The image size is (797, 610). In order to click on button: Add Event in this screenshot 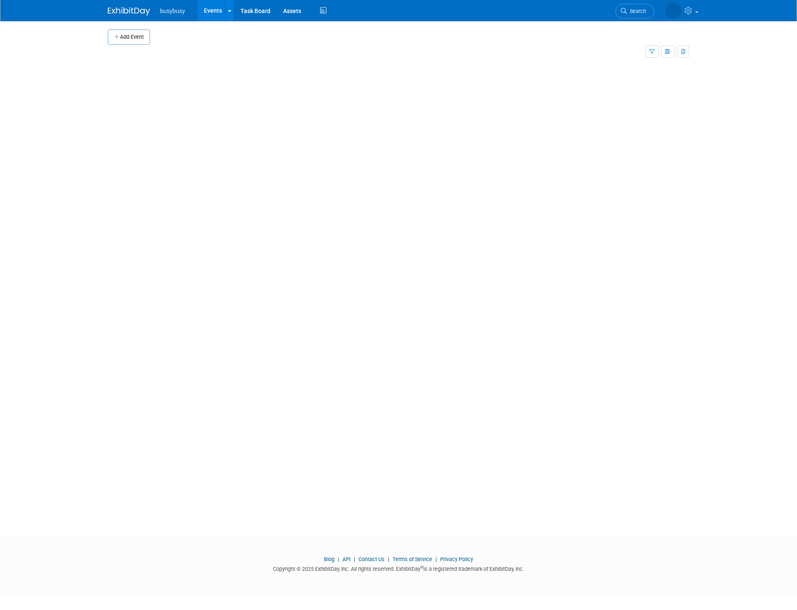, I will do `click(129, 37)`.